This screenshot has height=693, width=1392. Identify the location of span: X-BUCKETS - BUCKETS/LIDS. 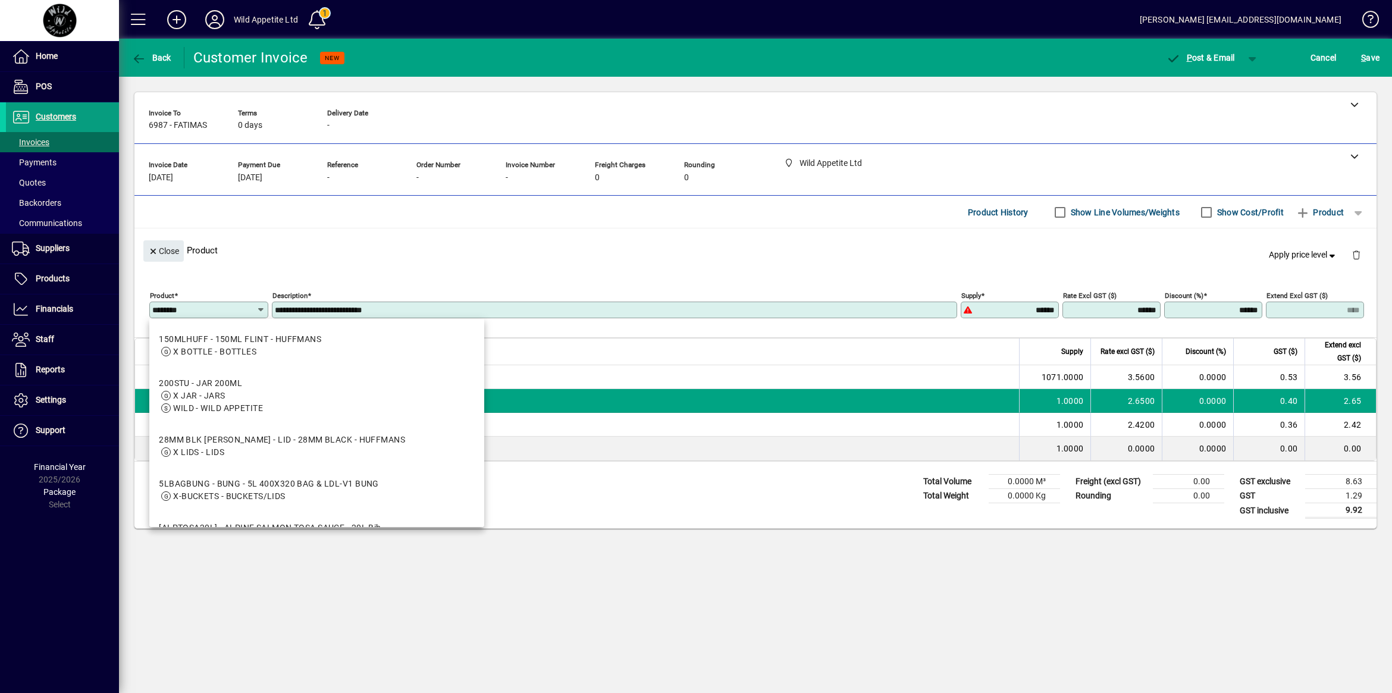
(229, 496).